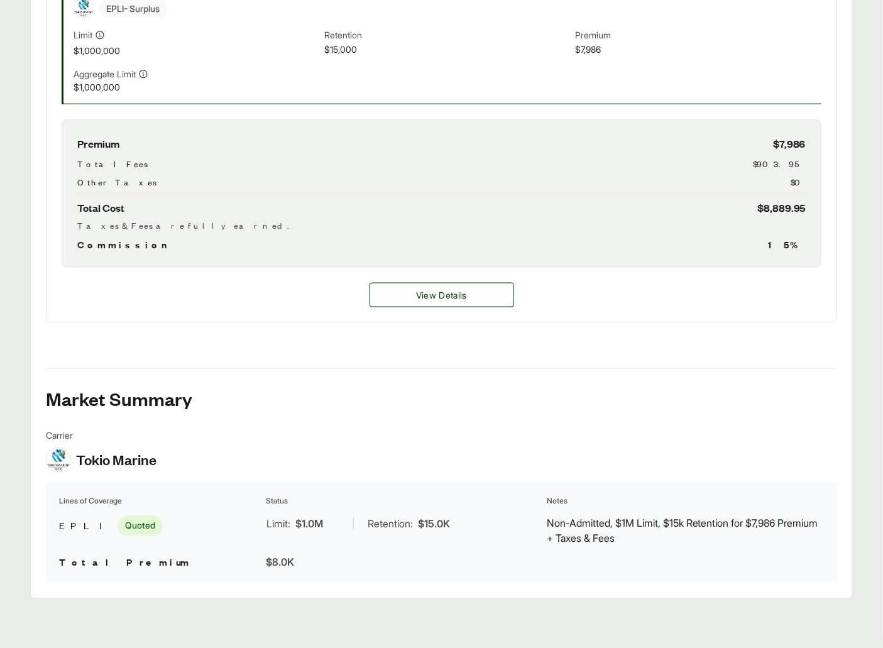 This screenshot has width=883, height=648. I want to click on span: Total Premium, so click(125, 562).